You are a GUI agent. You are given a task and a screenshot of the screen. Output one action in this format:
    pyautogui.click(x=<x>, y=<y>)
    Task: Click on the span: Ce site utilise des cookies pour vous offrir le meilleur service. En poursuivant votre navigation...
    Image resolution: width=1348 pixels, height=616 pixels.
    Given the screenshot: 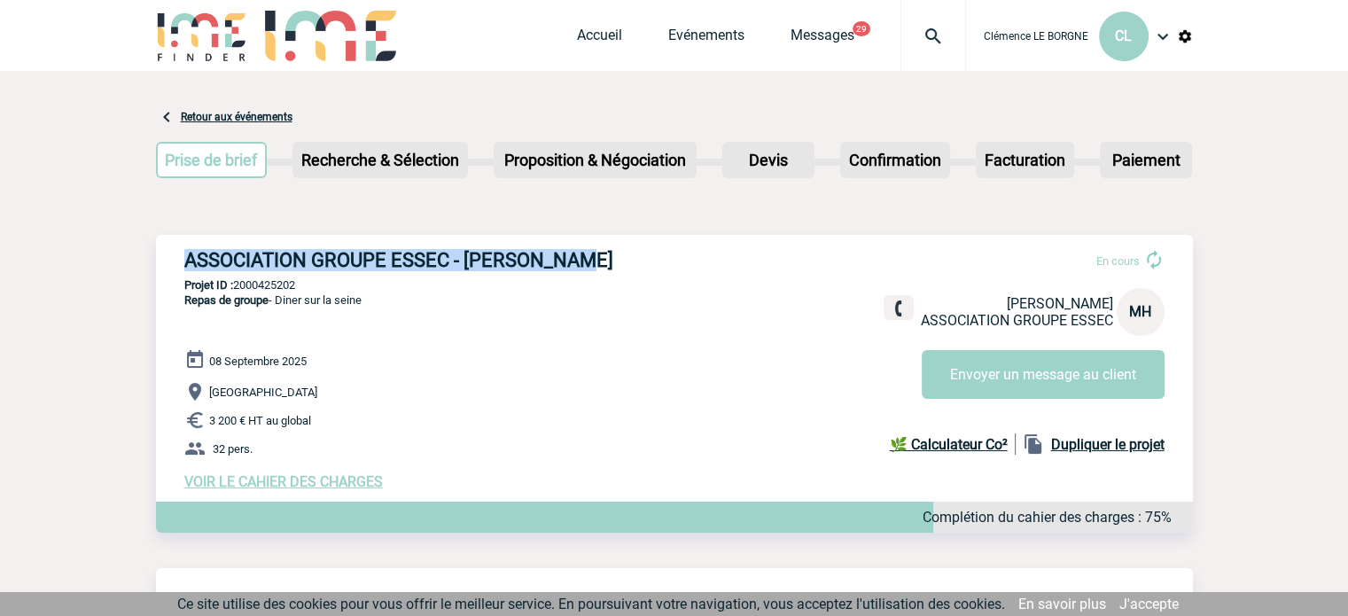 What is the action you would take?
    pyautogui.click(x=591, y=603)
    